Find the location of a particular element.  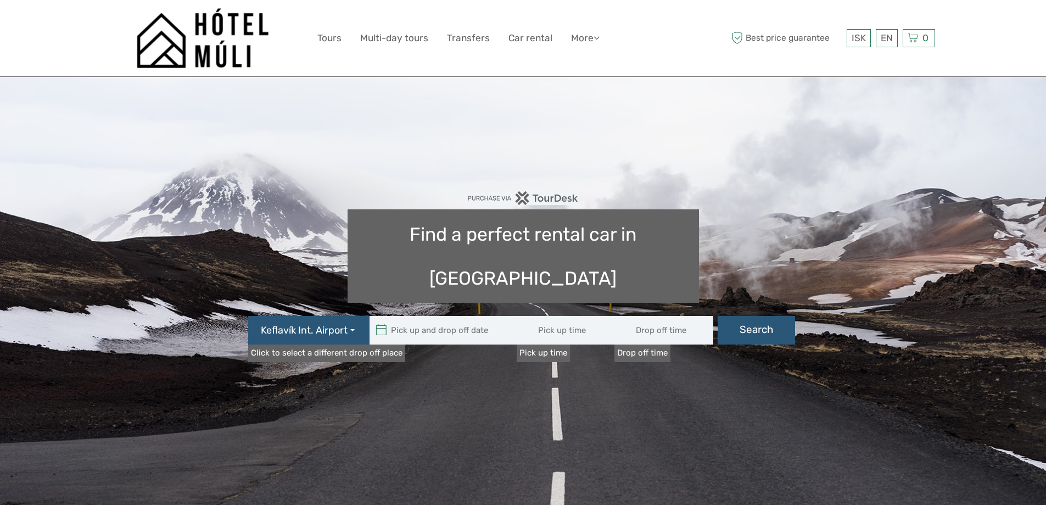

input: Drop off time is located at coordinates (664, 330).